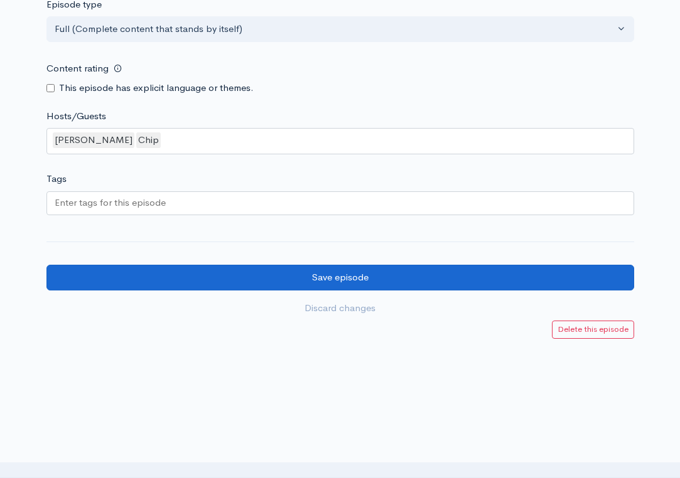 The width and height of the screenshot is (680, 478). Describe the element at coordinates (340, 308) in the screenshot. I see `a: Discard changes` at that location.